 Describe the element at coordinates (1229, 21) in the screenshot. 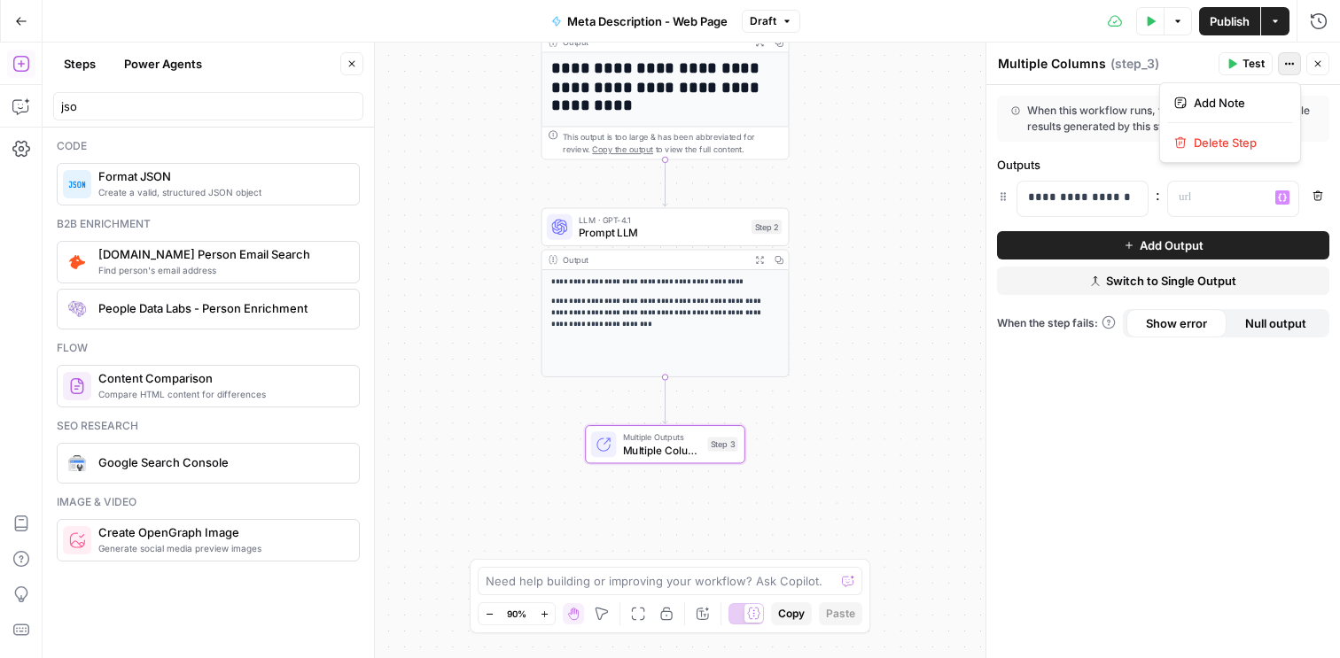

I see `span: Publish` at that location.